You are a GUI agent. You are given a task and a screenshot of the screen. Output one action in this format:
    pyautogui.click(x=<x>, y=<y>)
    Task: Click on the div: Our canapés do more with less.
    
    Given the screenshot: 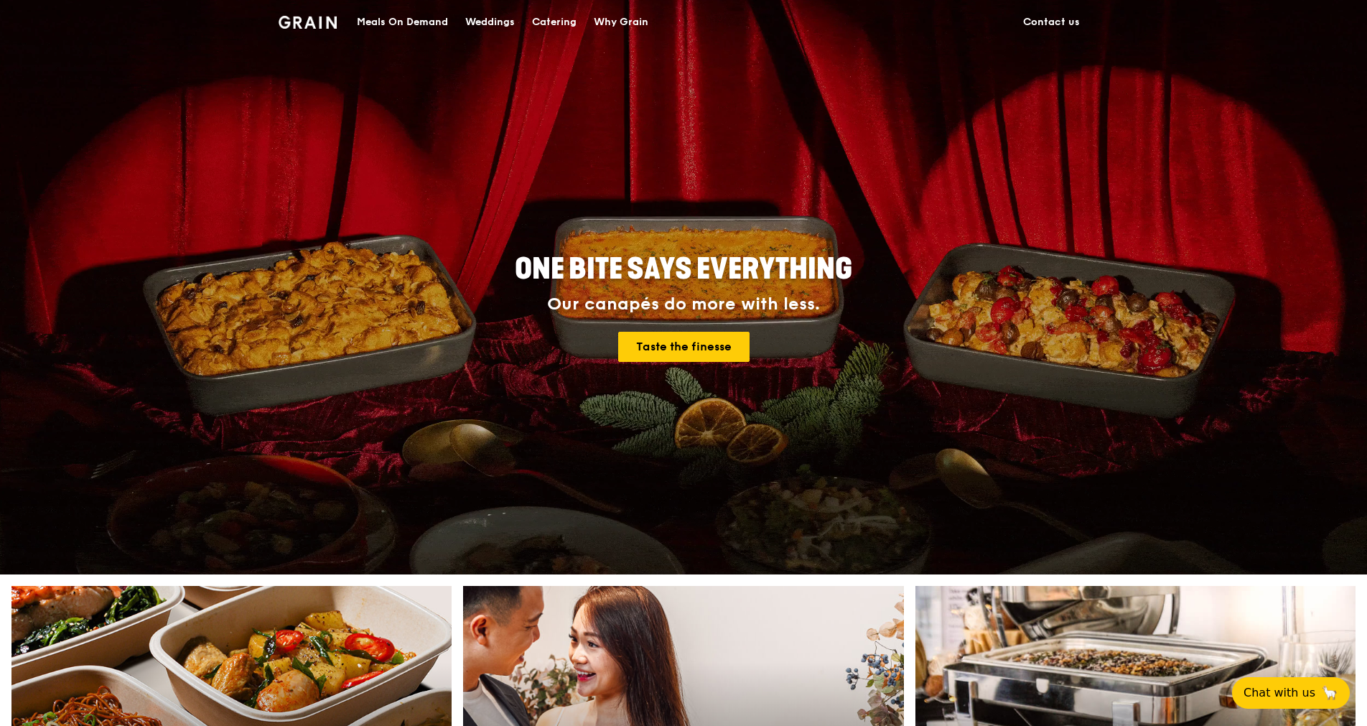 What is the action you would take?
    pyautogui.click(x=684, y=304)
    